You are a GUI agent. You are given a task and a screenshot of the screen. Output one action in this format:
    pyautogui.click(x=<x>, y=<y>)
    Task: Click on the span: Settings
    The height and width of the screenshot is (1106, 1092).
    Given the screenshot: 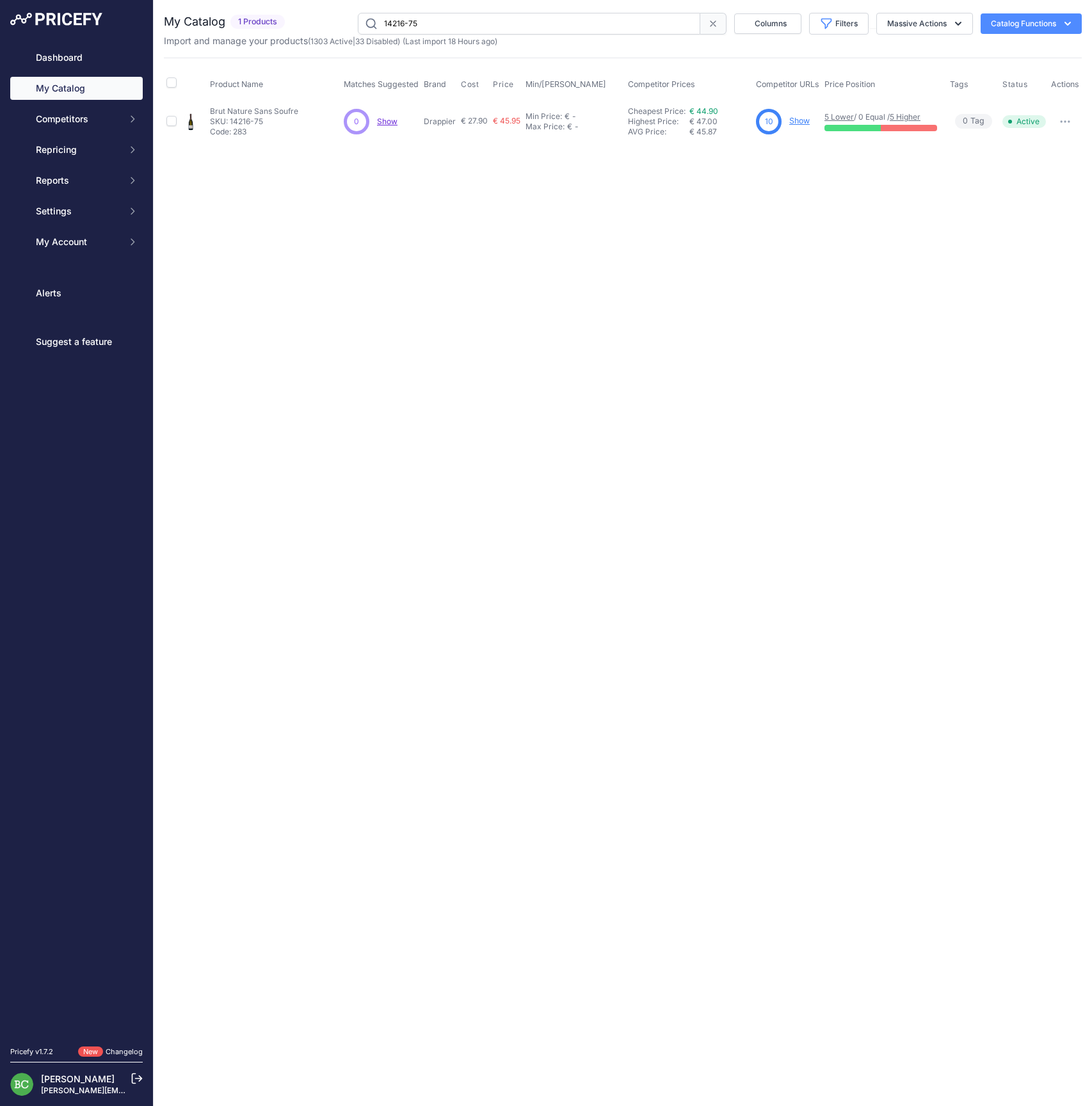 What is the action you would take?
    pyautogui.click(x=78, y=211)
    